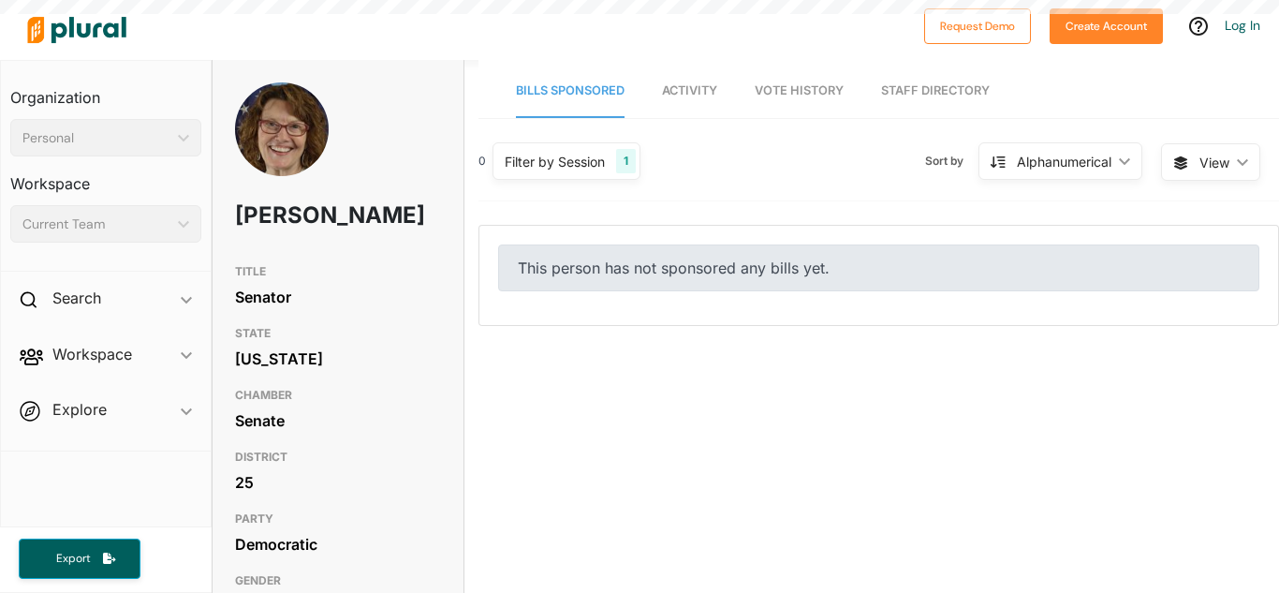 The height and width of the screenshot is (593, 1279). What do you see at coordinates (73, 558) in the screenshot?
I see `span: Export` at bounding box center [73, 558].